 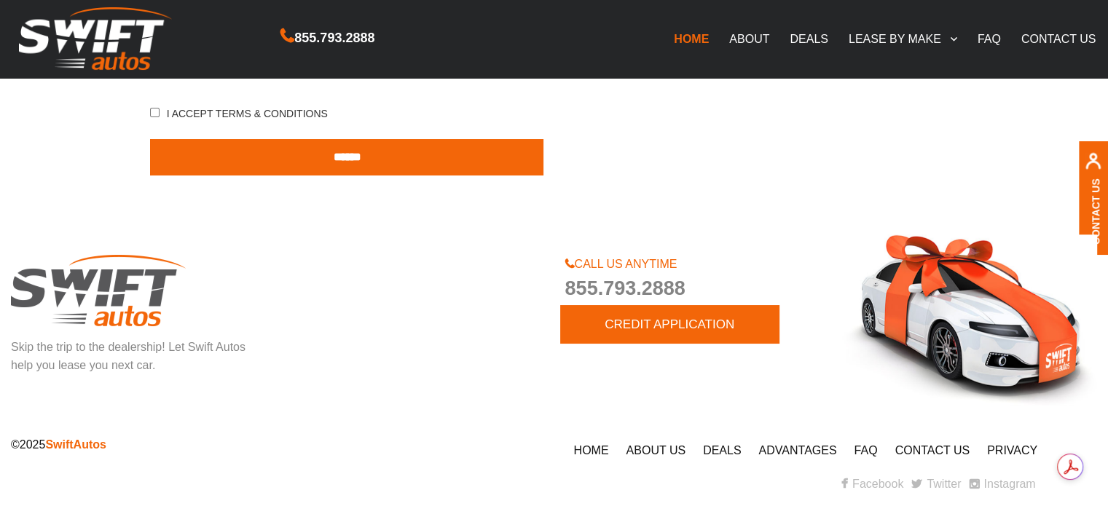 What do you see at coordinates (872, 484) in the screenshot?
I see `a: Facebook` at bounding box center [872, 484].